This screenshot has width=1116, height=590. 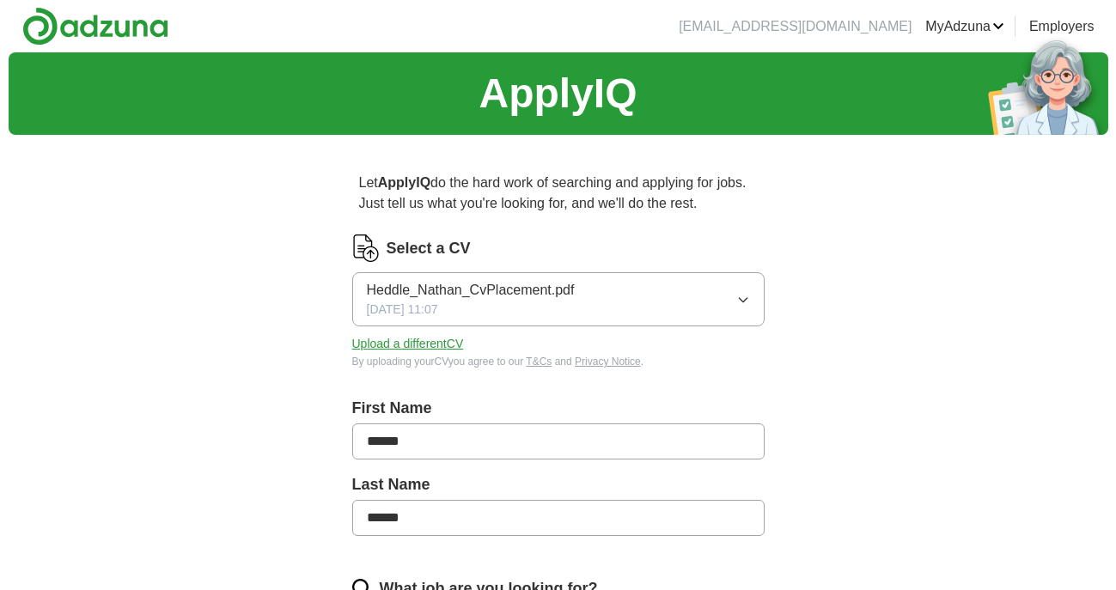 I want to click on a: Privacy Notice, so click(x=607, y=362).